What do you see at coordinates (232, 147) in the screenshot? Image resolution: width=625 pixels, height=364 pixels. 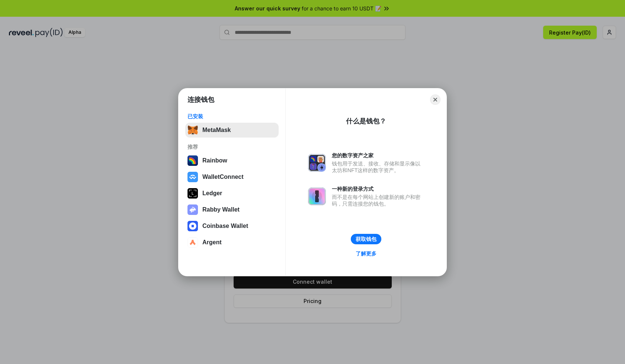 I see `div: 推荐` at bounding box center [232, 147].